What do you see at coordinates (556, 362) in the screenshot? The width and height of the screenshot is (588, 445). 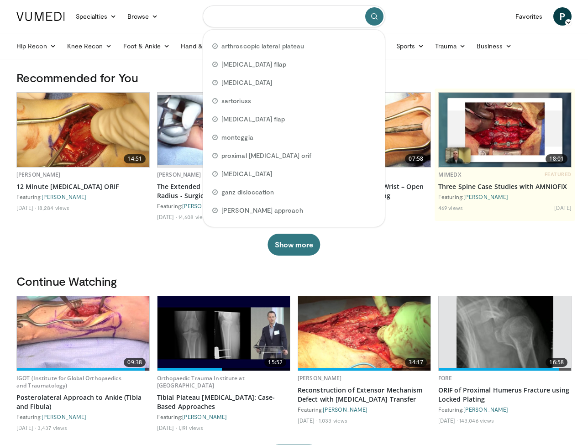 I see `span: 16:58` at bounding box center [556, 362].